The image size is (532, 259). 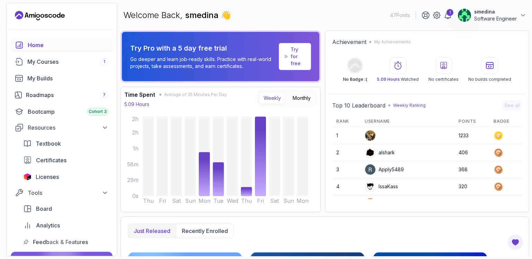 I want to click on span: 1, so click(x=104, y=62).